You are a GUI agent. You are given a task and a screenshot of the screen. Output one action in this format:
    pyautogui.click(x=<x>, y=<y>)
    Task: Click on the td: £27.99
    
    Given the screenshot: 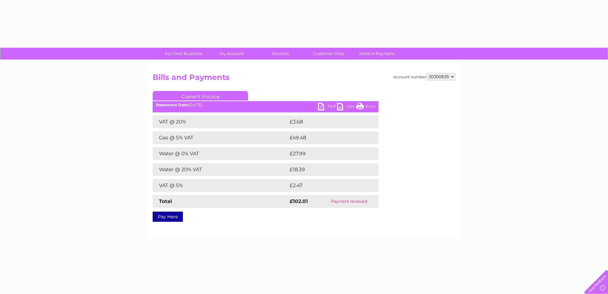 What is the action you would take?
    pyautogui.click(x=326, y=154)
    